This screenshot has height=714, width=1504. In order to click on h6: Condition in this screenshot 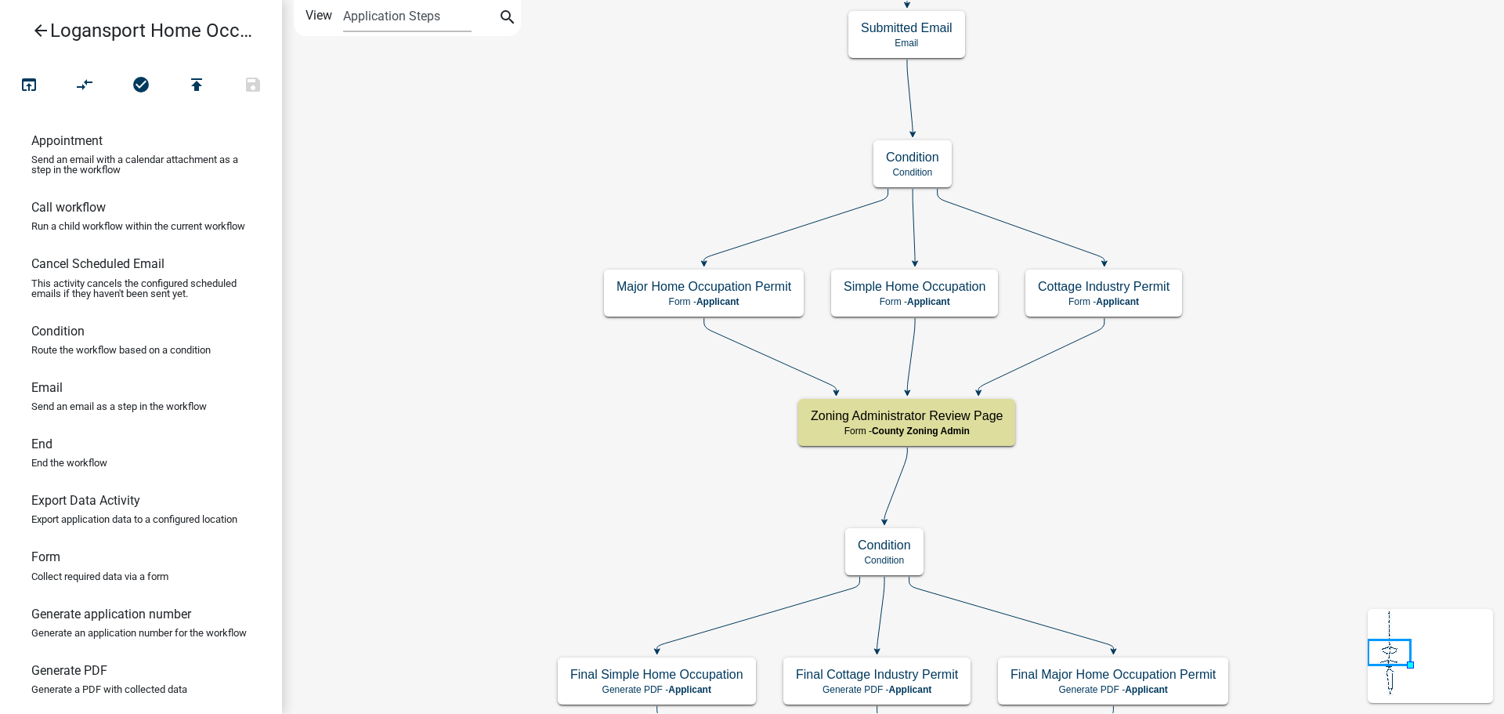, I will do `click(58, 331)`.